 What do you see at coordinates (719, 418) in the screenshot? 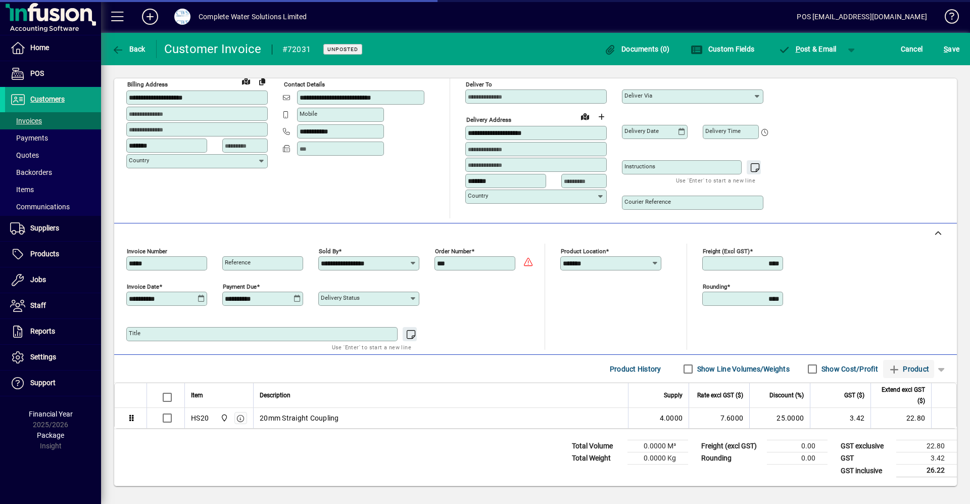
I see `div: 7.6000` at bounding box center [719, 418].